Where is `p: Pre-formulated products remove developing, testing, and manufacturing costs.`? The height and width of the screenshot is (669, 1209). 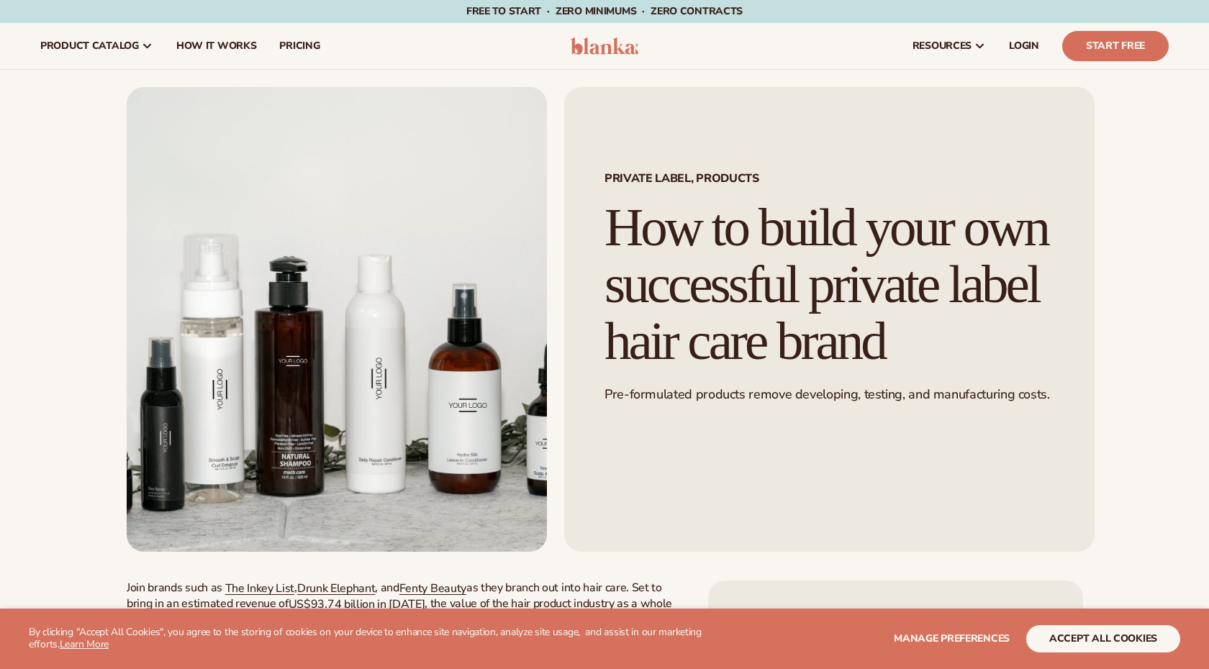 p: Pre-formulated products remove developing, testing, and manufacturing costs. is located at coordinates (829, 394).